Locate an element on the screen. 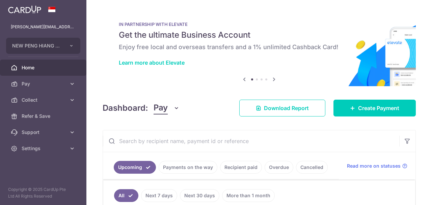 Image resolution: width=432 pixels, height=205 pixels. img: CardUp is located at coordinates (25, 9).